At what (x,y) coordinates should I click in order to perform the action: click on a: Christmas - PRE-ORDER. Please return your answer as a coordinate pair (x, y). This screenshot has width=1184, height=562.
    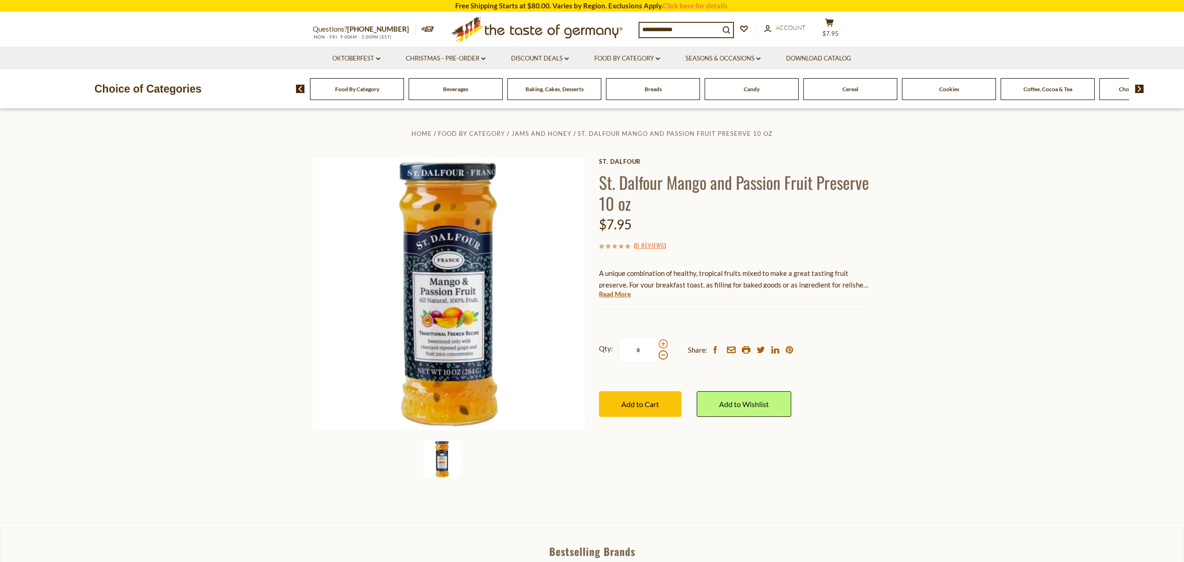
    Looking at the image, I should click on (445, 59).